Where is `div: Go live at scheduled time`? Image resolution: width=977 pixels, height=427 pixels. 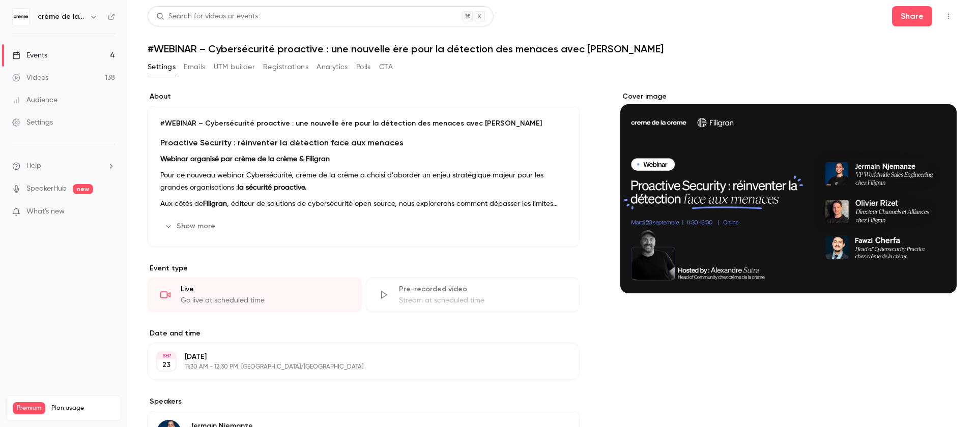
div: Go live at scheduled time is located at coordinates (265, 301).